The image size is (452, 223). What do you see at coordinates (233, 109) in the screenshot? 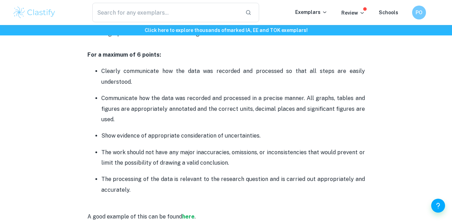
I see `p: Communicate how the data was recorded and processed in a precise manner. All graphs, tables and f...` at bounding box center [233, 109].